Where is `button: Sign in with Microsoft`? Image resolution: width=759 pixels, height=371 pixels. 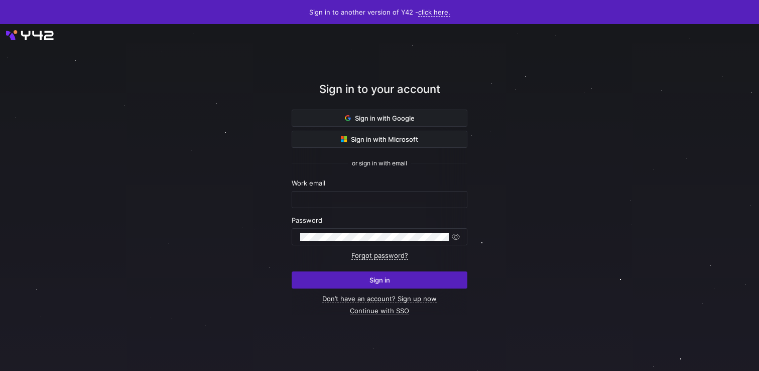 button: Sign in with Microsoft is located at coordinates (380, 139).